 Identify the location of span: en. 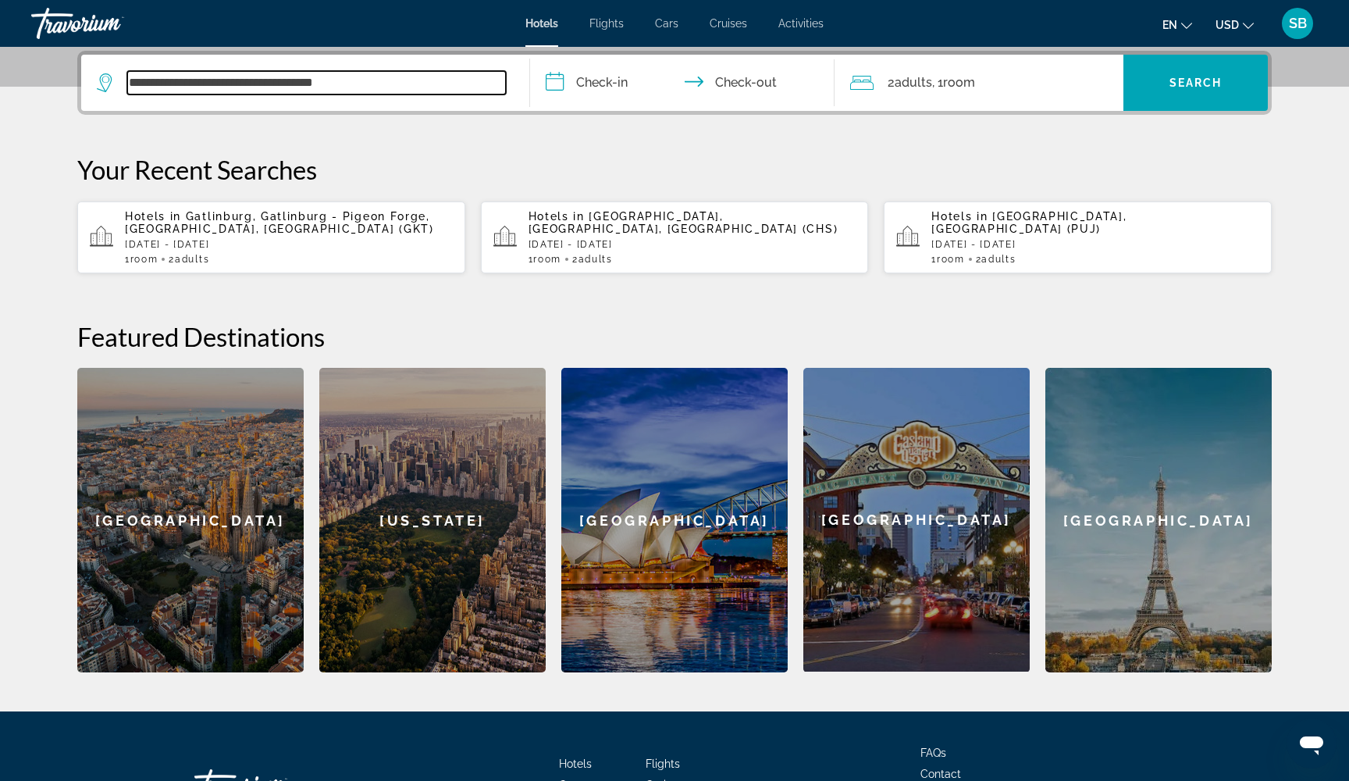
(1169, 25).